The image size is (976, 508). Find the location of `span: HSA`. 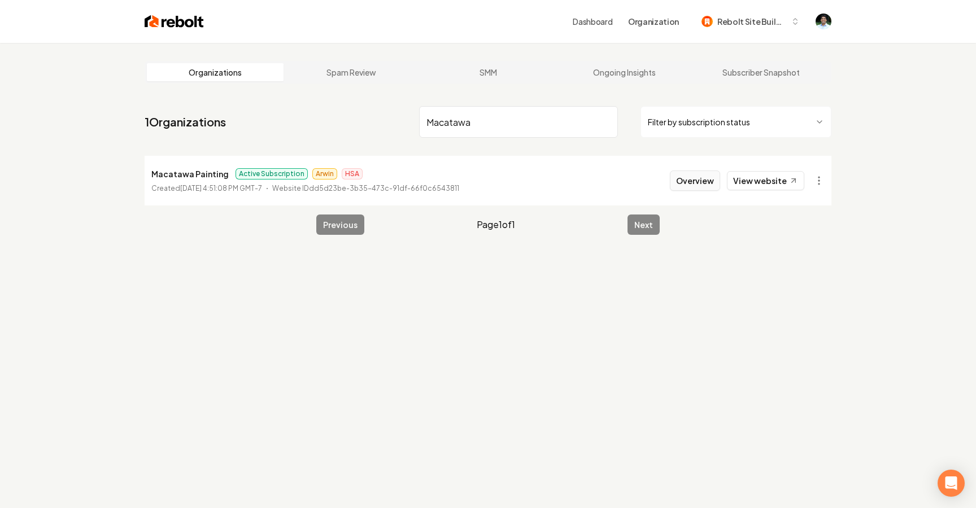

span: HSA is located at coordinates (352, 174).